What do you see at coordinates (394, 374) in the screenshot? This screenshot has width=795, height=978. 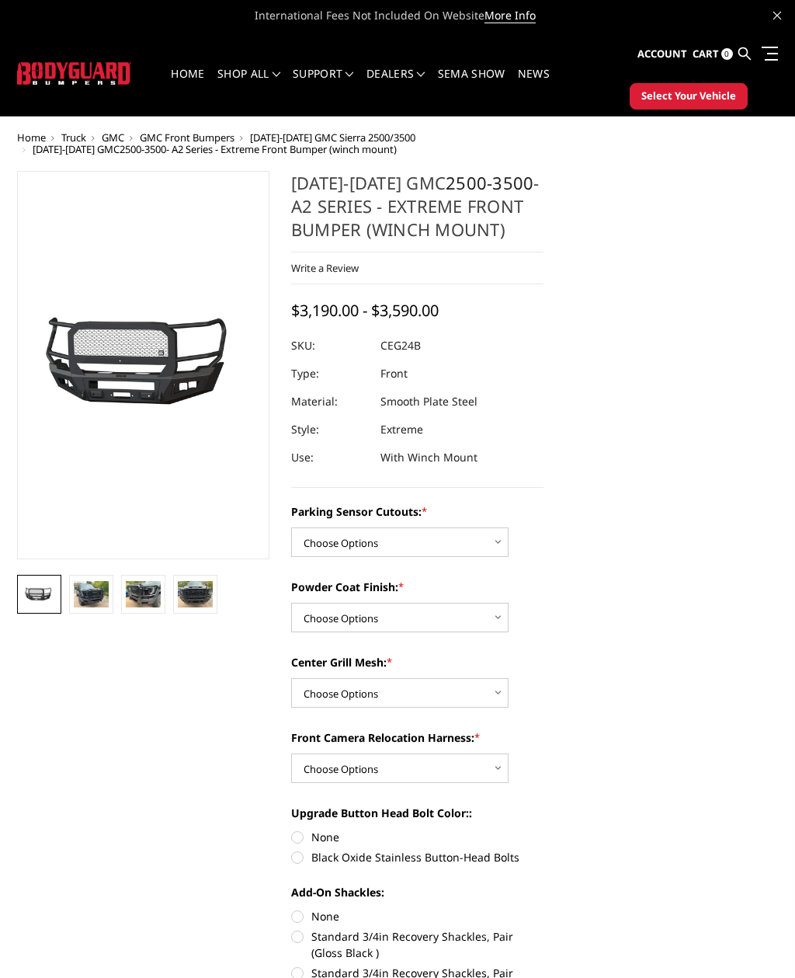 I see `dd: Front` at bounding box center [394, 374].